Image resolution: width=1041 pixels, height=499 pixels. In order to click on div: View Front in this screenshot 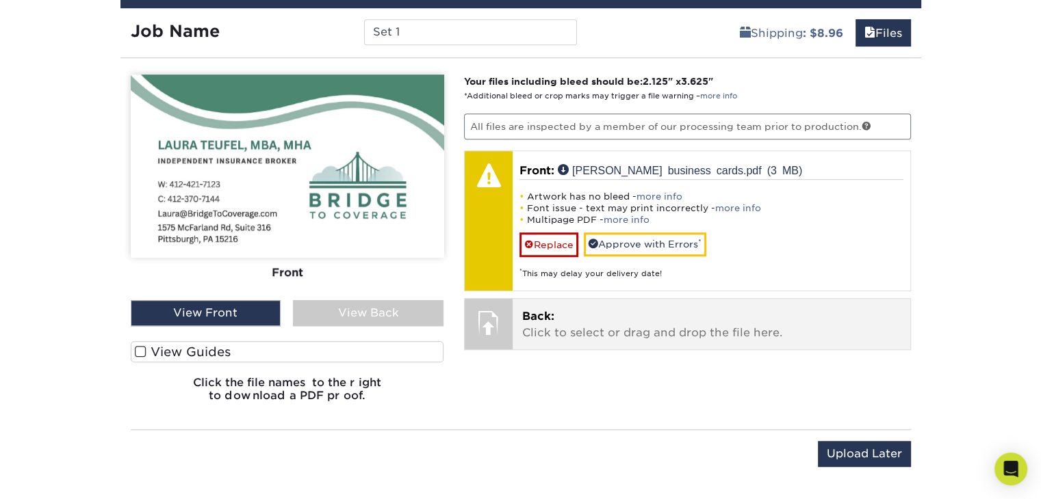, I will do `click(206, 313)`.